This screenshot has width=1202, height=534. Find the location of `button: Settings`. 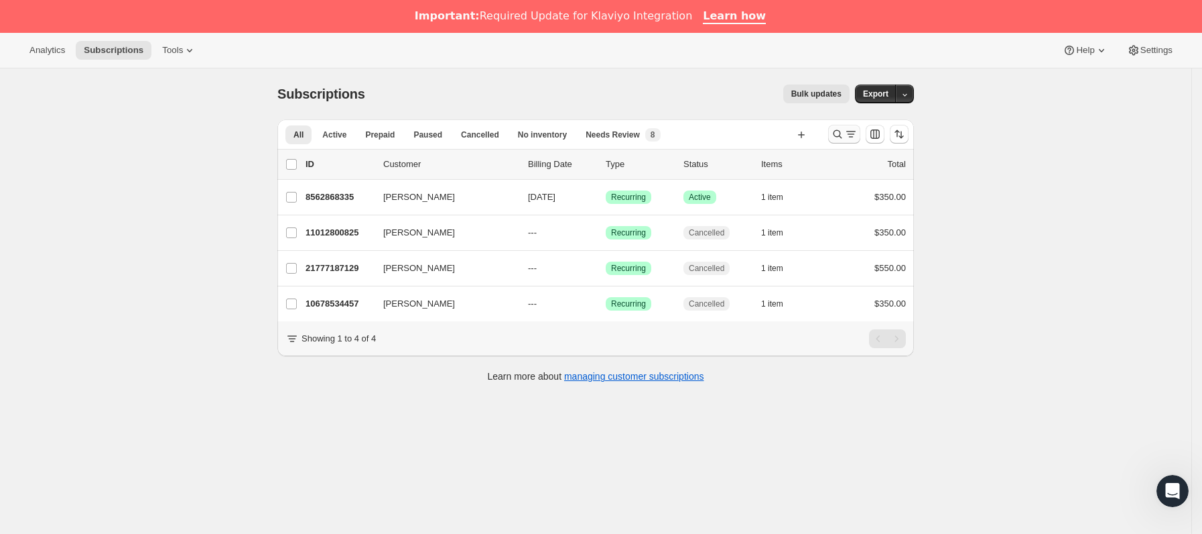

button: Settings is located at coordinates (1150, 50).